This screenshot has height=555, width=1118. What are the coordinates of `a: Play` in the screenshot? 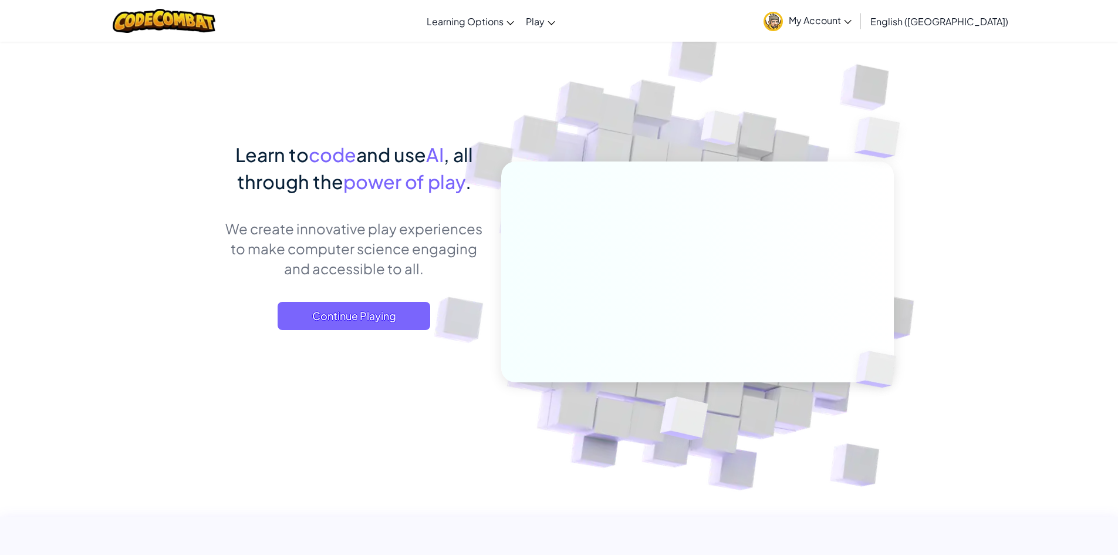 It's located at (540, 21).